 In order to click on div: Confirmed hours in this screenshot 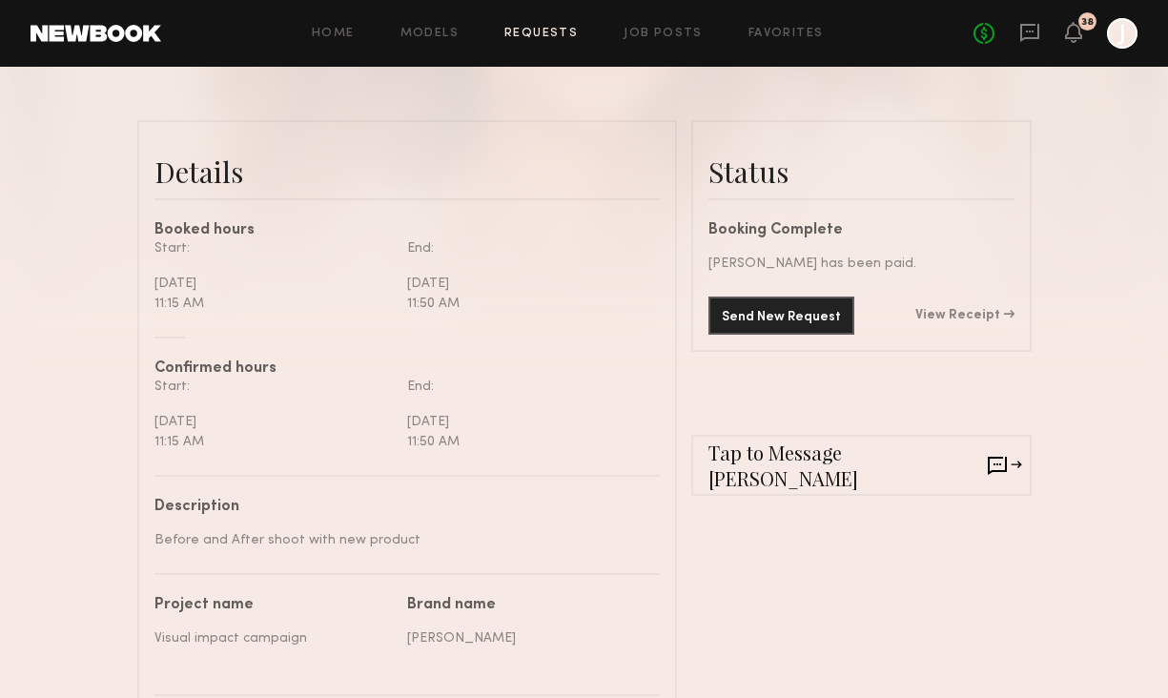, I will do `click(407, 369)`.